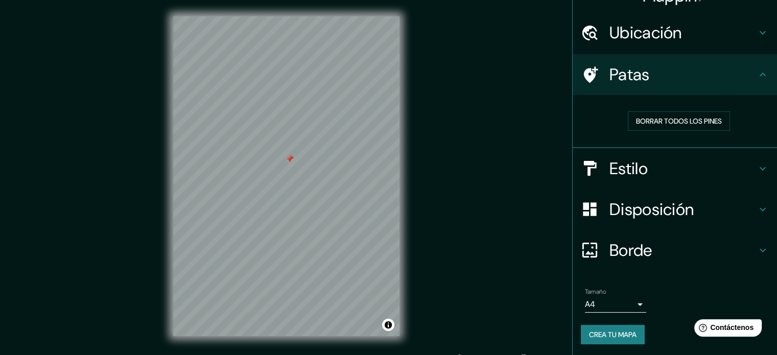  What do you see at coordinates (675, 209) in the screenshot?
I see `div: Disposición` at bounding box center [675, 209].